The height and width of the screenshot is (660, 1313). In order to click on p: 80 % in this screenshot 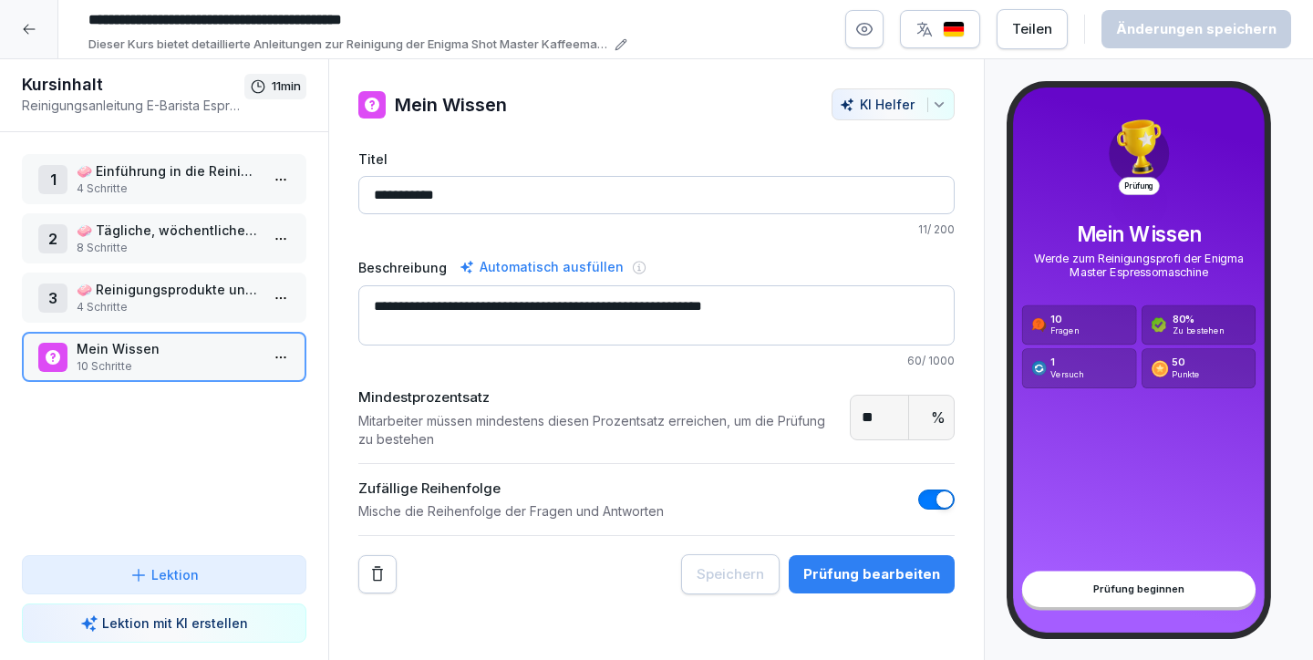, I will do `click(1198, 319)`.